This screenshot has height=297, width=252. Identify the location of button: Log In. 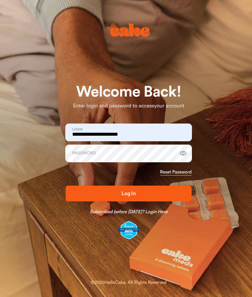
(129, 193).